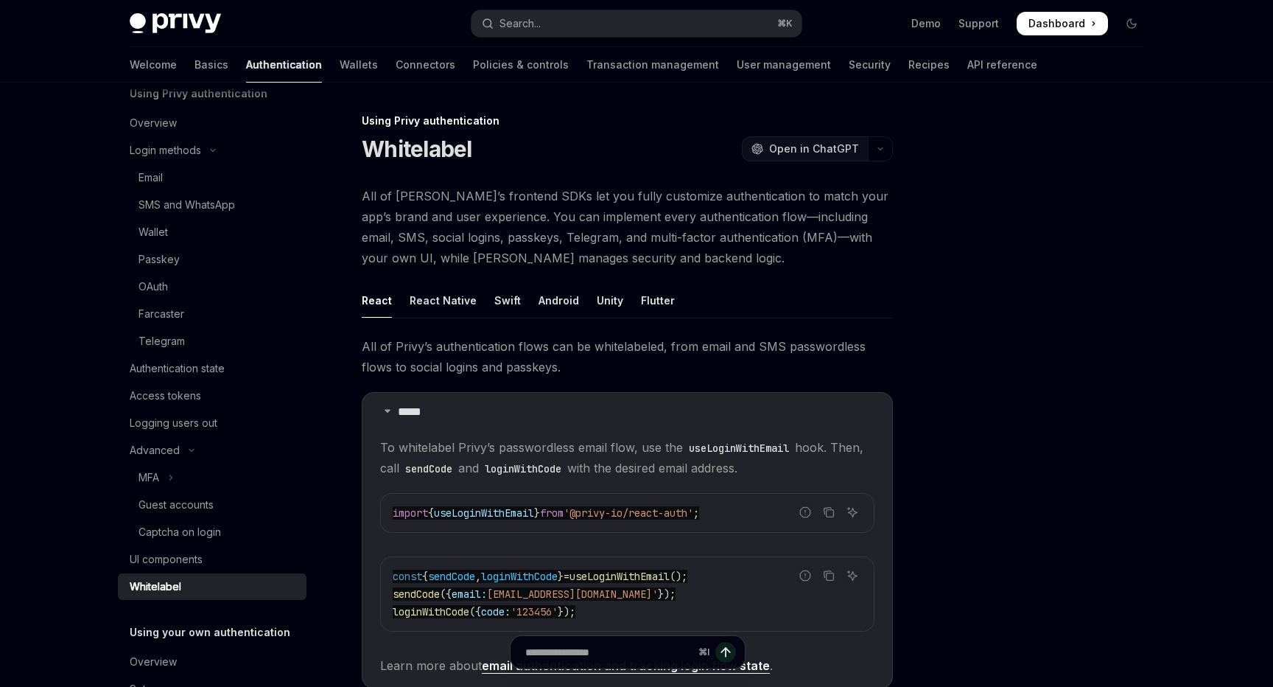 The height and width of the screenshot is (687, 1273). Describe the element at coordinates (610, 300) in the screenshot. I see `div: Unity` at that location.